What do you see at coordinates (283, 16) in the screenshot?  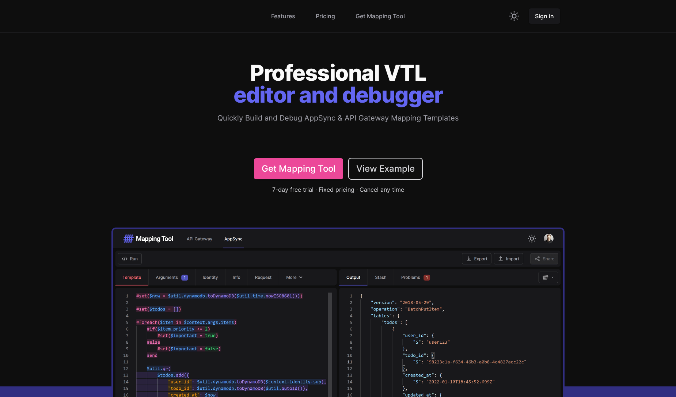 I see `a: Features` at bounding box center [283, 16].